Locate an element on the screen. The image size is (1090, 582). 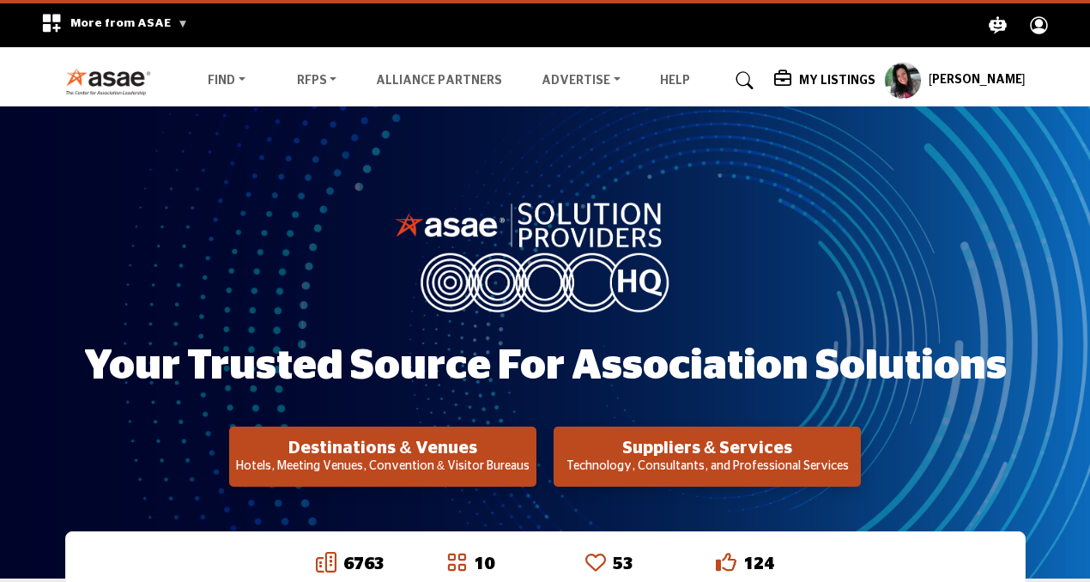
a: Find is located at coordinates (227, 81).